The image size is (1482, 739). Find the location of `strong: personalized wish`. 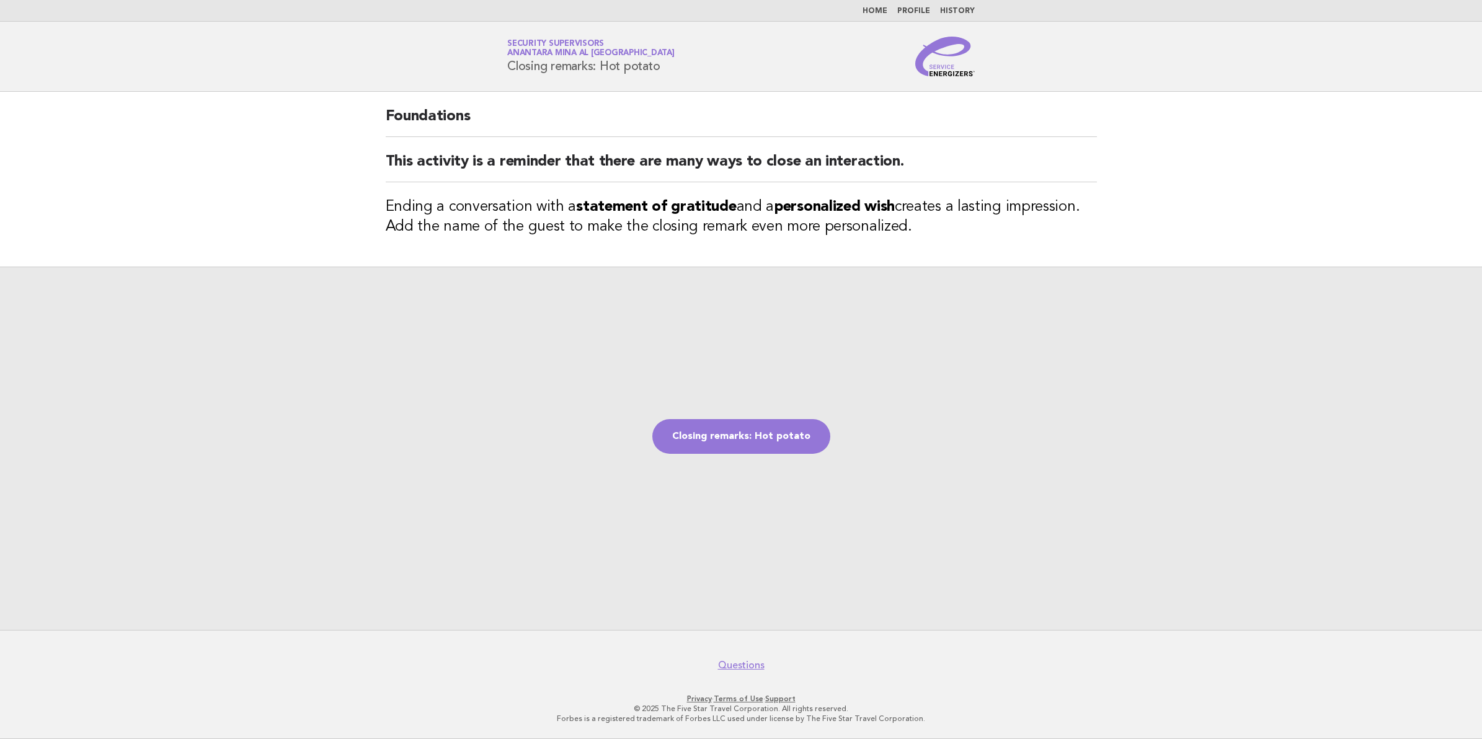

strong: personalized wish is located at coordinates (834, 207).